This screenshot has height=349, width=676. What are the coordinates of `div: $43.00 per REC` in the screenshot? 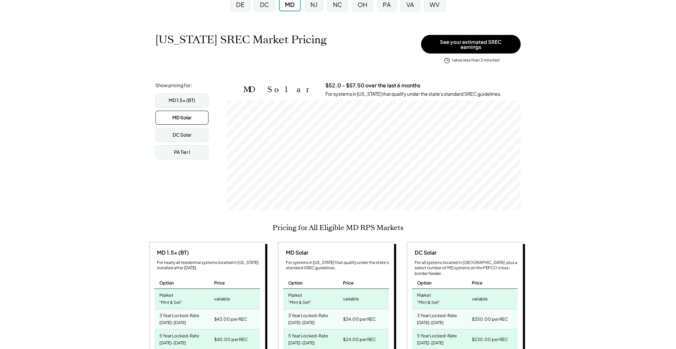 It's located at (230, 319).